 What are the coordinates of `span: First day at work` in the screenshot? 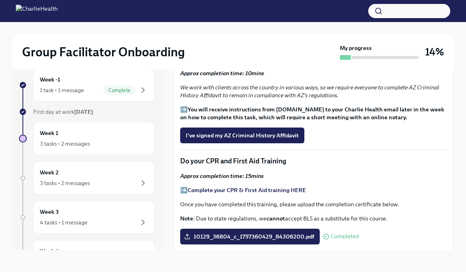 It's located at (63, 112).